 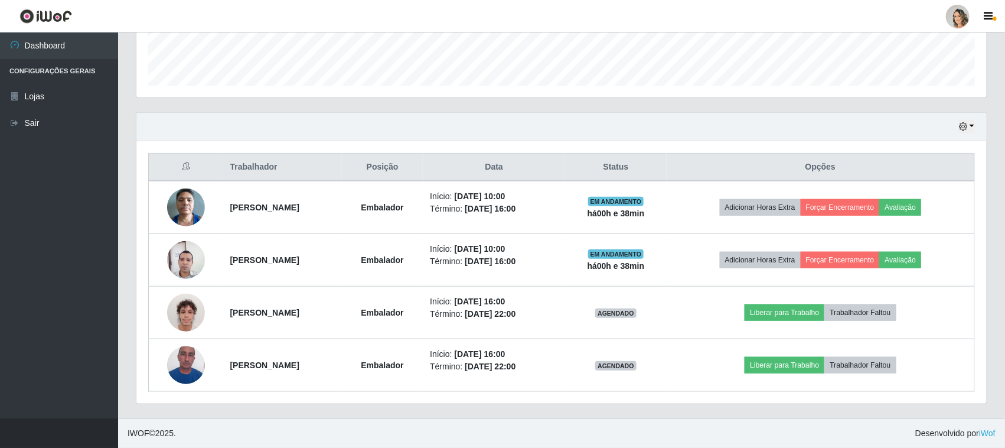 What do you see at coordinates (186, 260) in the screenshot?
I see `img: 1738081845733.jpeg` at bounding box center [186, 260].